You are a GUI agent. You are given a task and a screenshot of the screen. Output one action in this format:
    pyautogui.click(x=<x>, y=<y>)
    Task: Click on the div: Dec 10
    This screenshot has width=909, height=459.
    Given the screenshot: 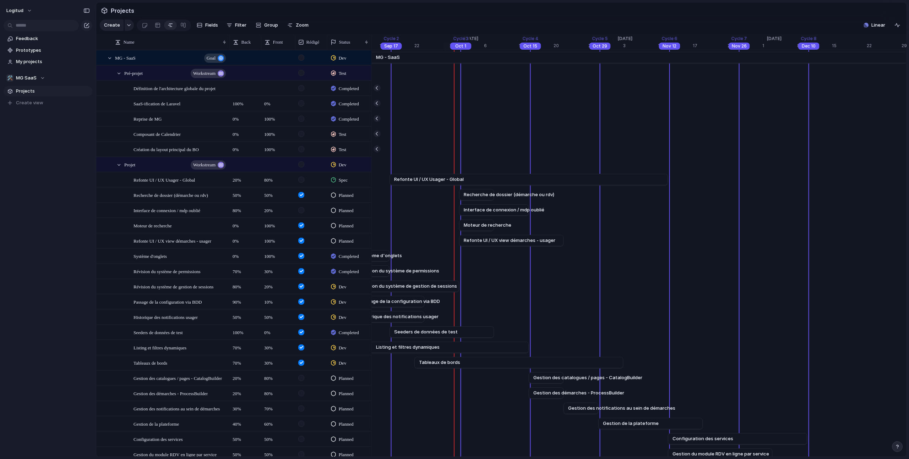 What is the action you would take?
    pyautogui.click(x=809, y=46)
    